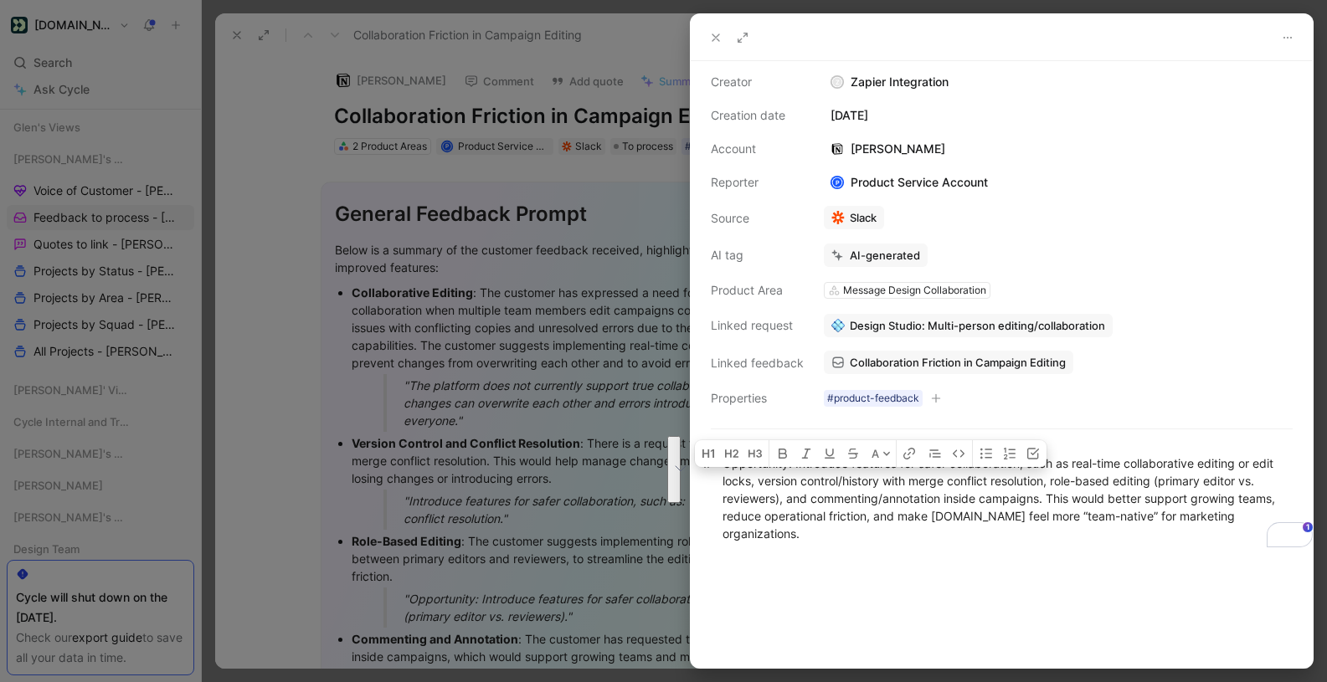  Describe the element at coordinates (948, 362) in the screenshot. I see `a: Collaboration Friction in Campaign Editing` at that location.